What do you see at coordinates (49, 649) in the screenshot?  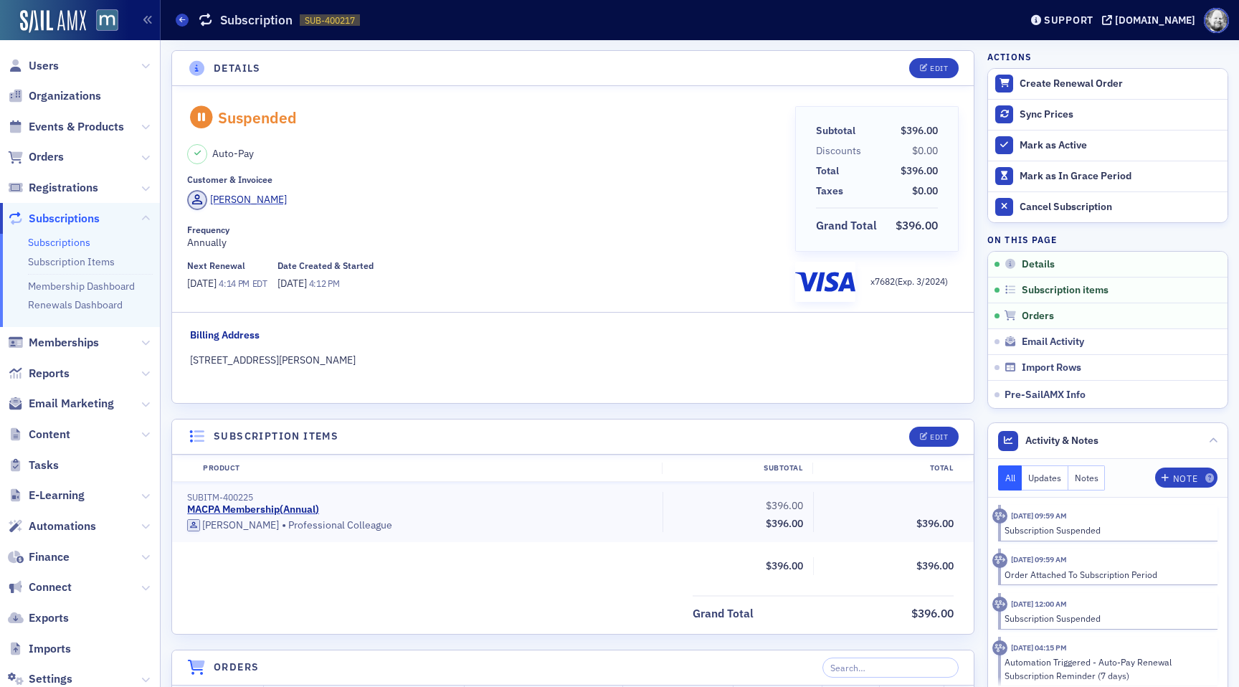 I see `span: Imports` at bounding box center [49, 649].